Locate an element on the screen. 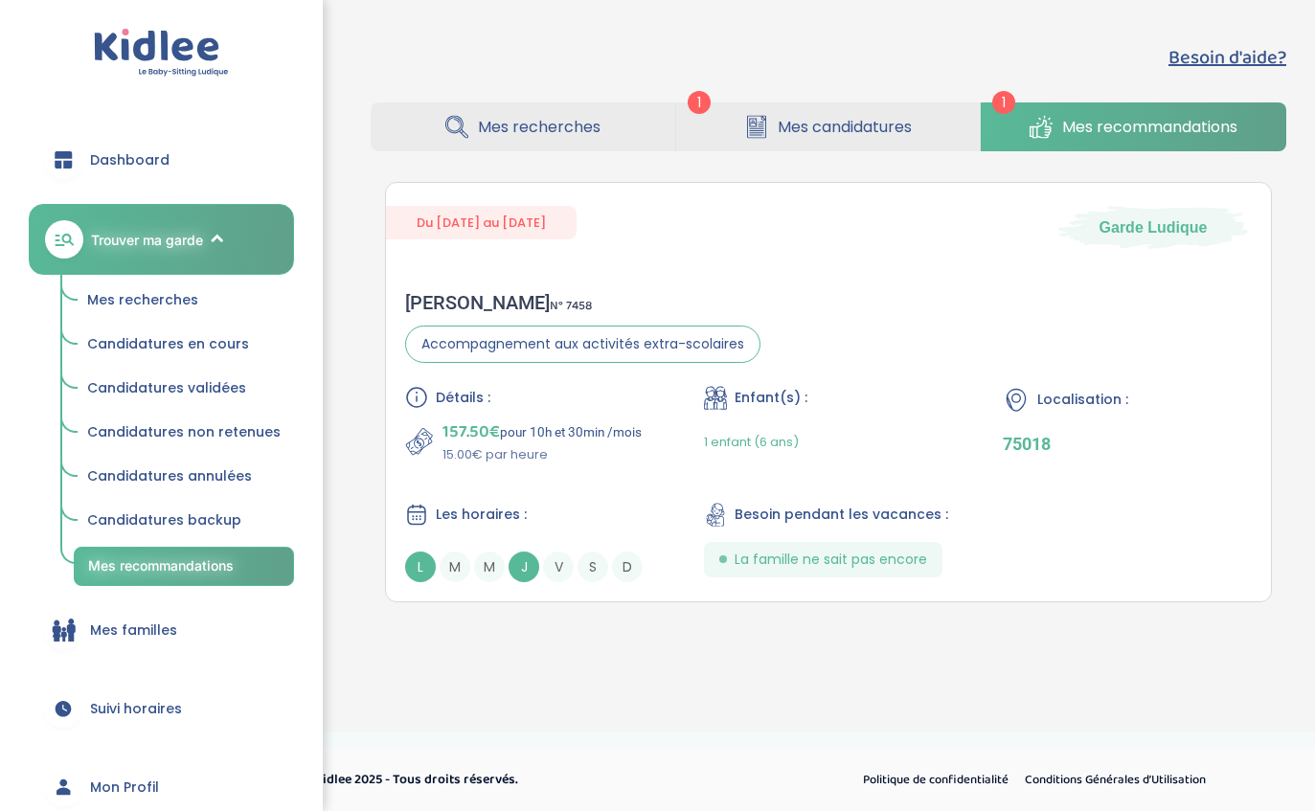 This screenshot has height=811, width=1315. a: Conditions Générales d’Utilisation is located at coordinates (1115, 781).